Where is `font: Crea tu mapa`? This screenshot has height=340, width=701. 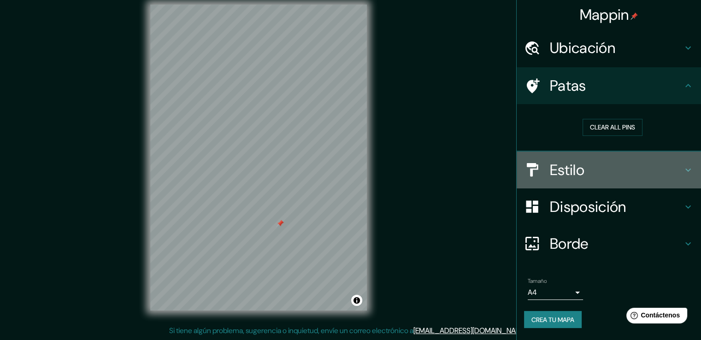 font: Crea tu mapa is located at coordinates (553, 320).